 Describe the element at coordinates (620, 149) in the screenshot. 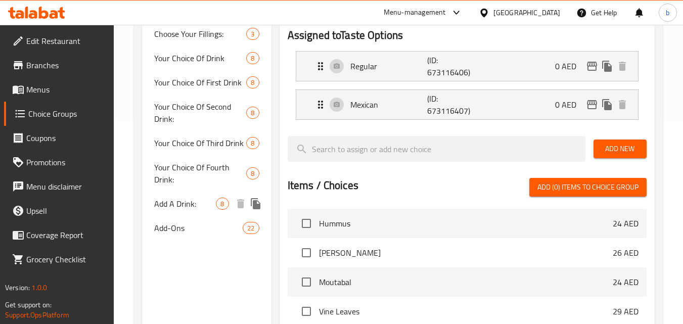

I see `span: Add New` at that location.